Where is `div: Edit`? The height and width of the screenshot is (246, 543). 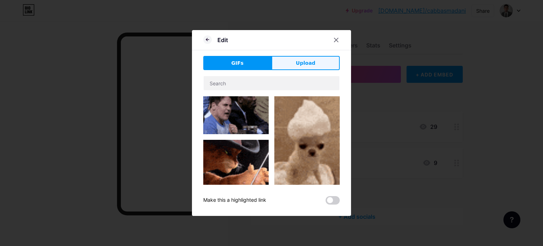
div: Edit is located at coordinates (223, 40).